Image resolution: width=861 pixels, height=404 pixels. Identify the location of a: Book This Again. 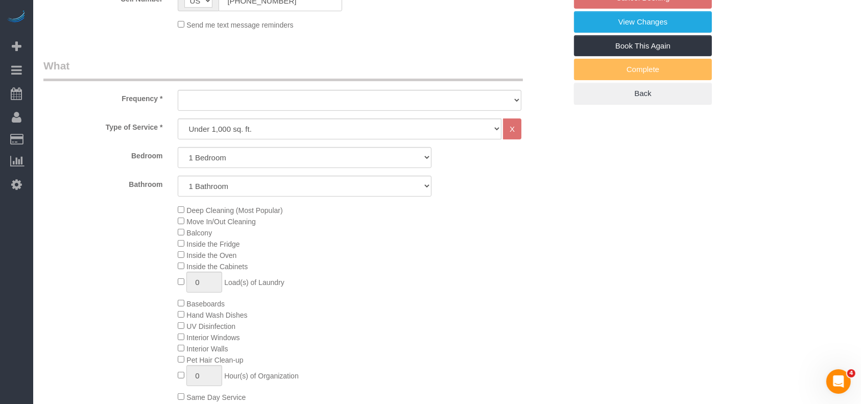
(643, 46).